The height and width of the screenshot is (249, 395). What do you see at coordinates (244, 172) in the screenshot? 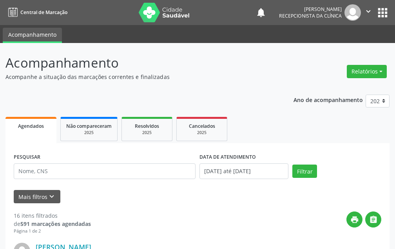
I see `input: Selecione um intervalo` at bounding box center [244, 172].